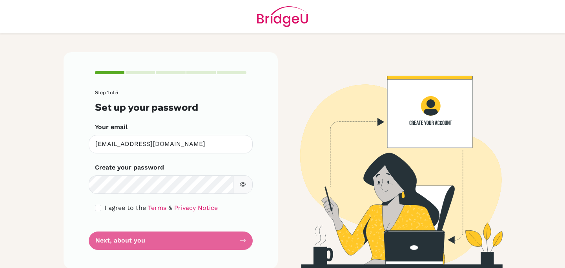 The image size is (565, 268). What do you see at coordinates (171, 144) in the screenshot?
I see `input: Insert your email*` at bounding box center [171, 144].